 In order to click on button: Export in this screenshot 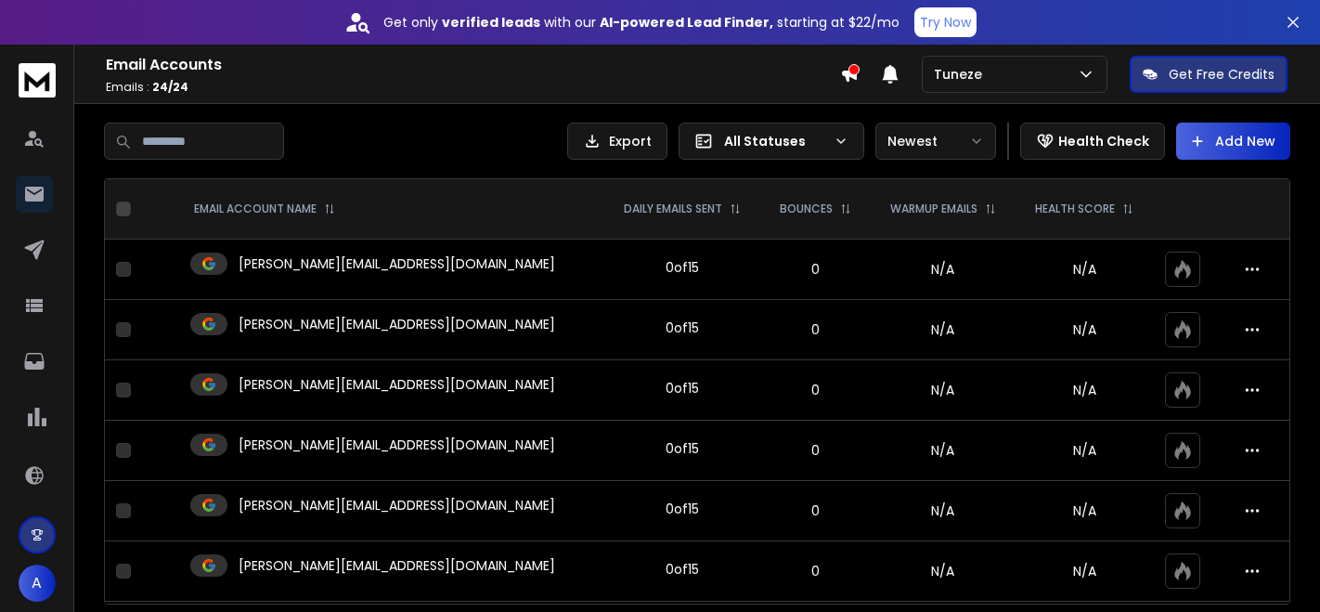, I will do `click(617, 141)`.